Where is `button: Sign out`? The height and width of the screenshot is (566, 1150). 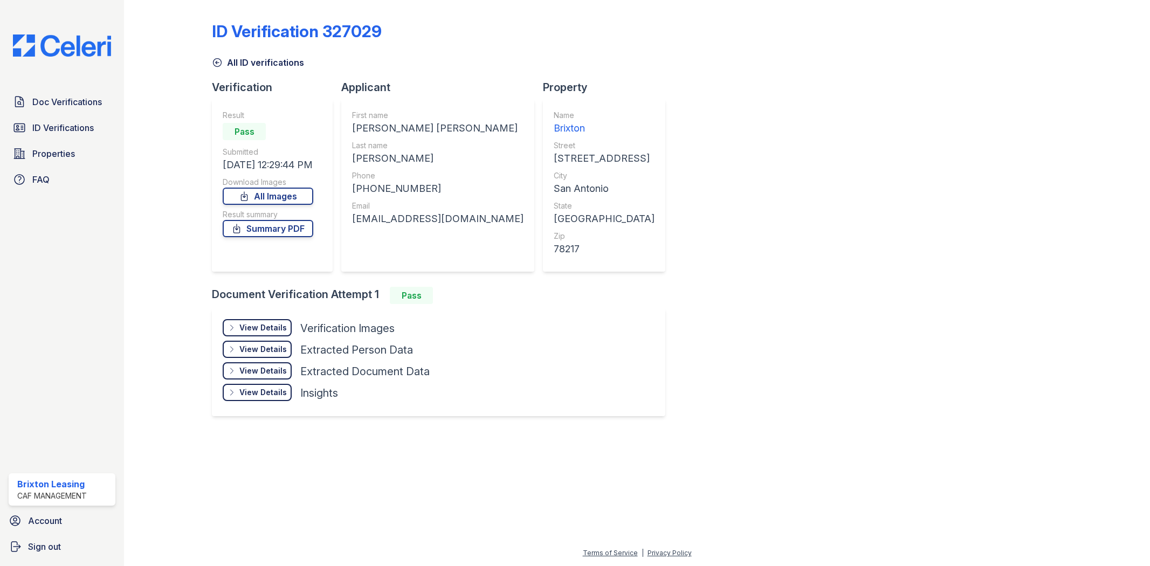
button: Sign out is located at coordinates (62, 547).